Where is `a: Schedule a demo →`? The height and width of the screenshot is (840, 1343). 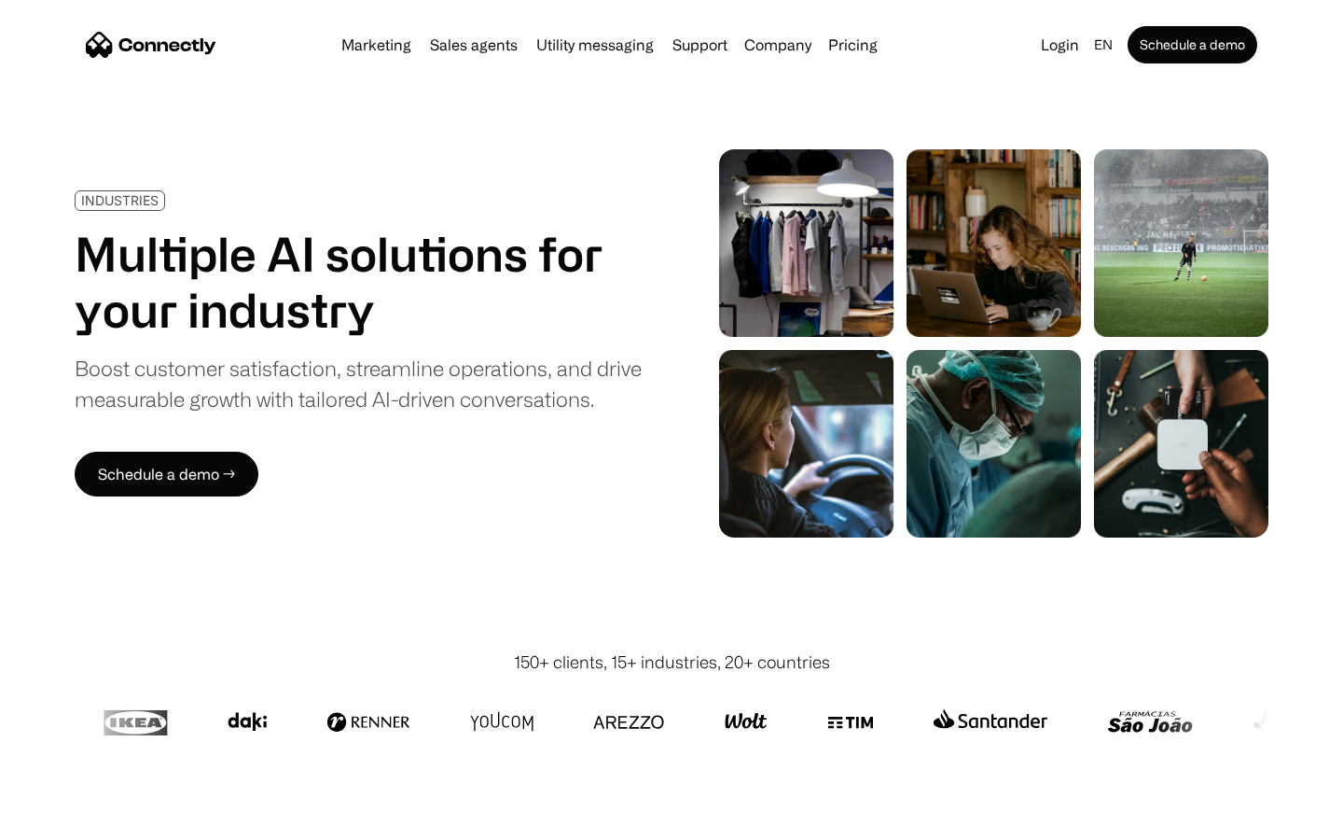 a: Schedule a demo → is located at coordinates (166, 474).